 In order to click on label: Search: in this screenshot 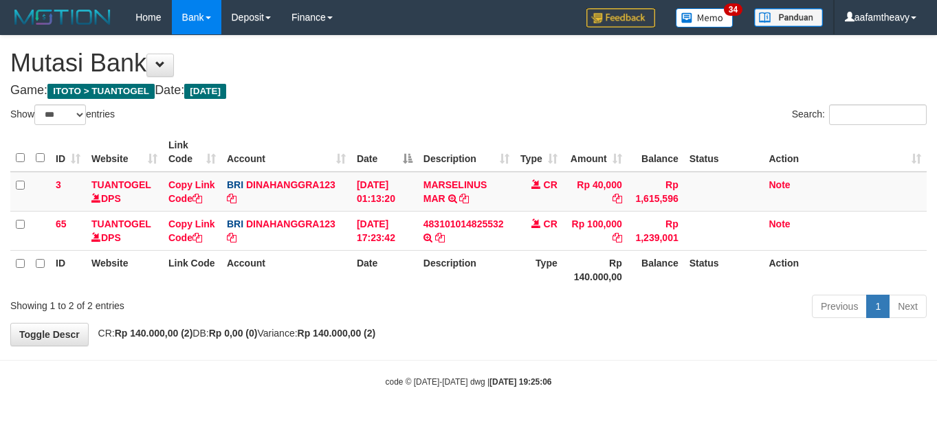, I will do `click(859, 115)`.